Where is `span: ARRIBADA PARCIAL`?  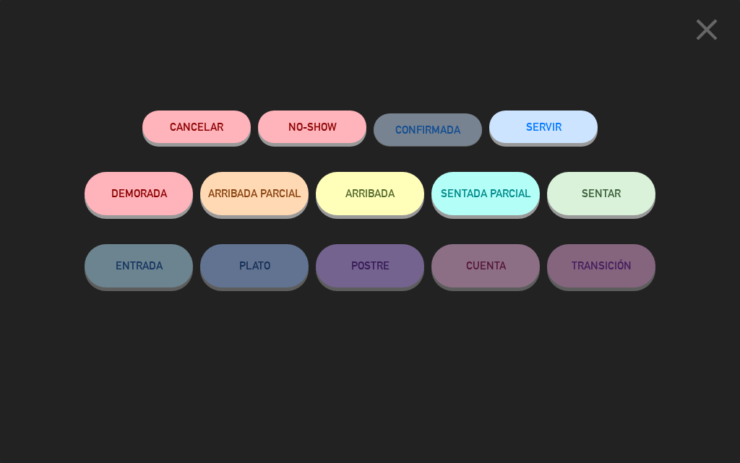 span: ARRIBADA PARCIAL is located at coordinates (254, 193).